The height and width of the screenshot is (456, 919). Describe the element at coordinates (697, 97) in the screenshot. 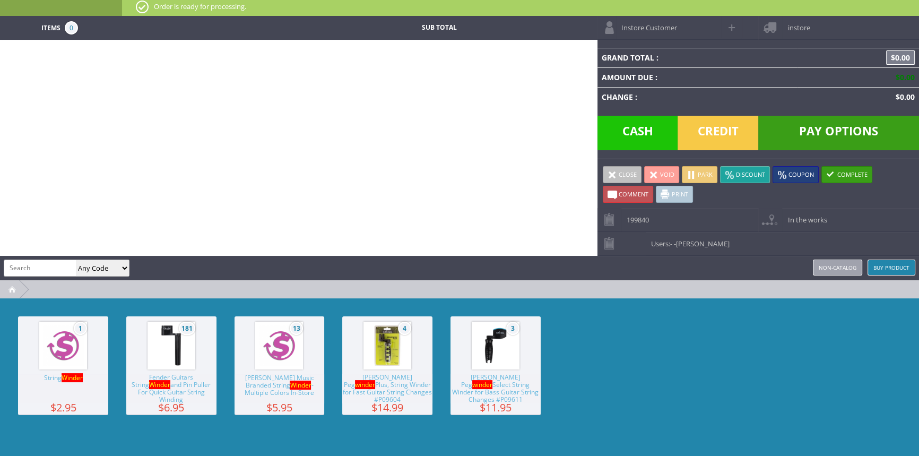

I see `td: Change :` at that location.